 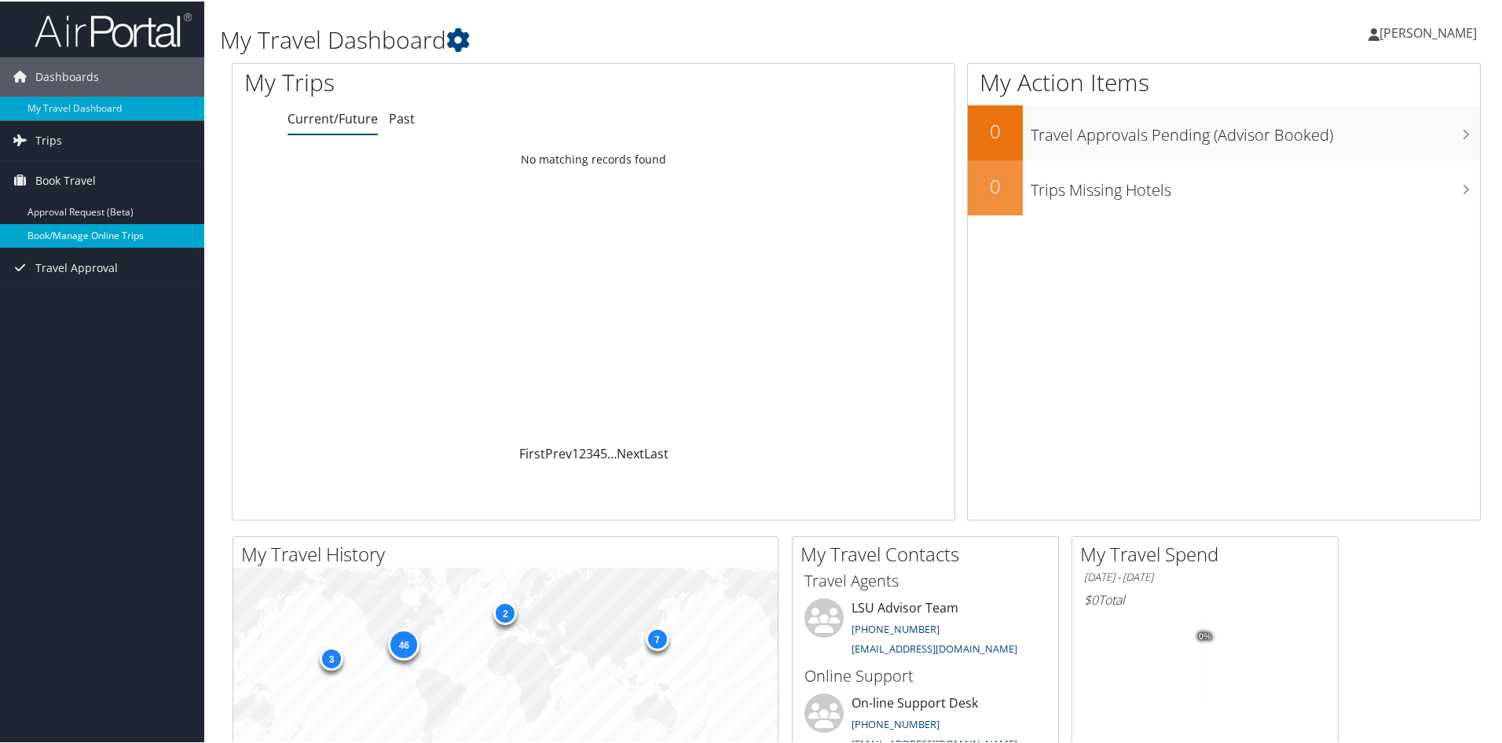 What do you see at coordinates (926, 674) in the screenshot?
I see `h3: Online Support` at bounding box center [926, 674].